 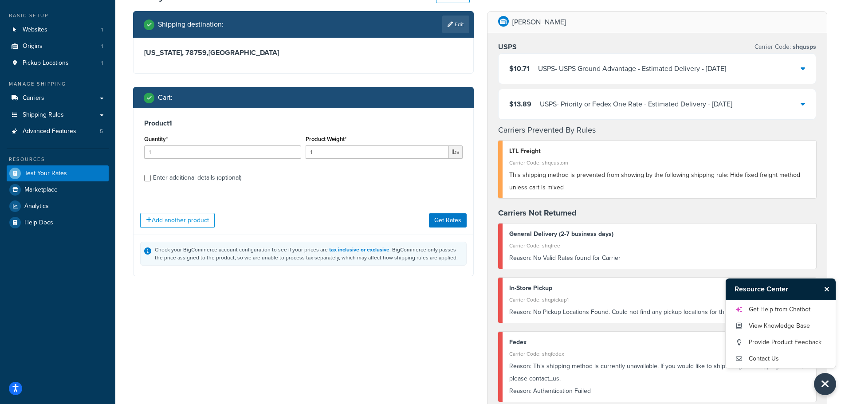 What do you see at coordinates (58, 30) in the screenshot?
I see `li: Websites` at bounding box center [58, 30].